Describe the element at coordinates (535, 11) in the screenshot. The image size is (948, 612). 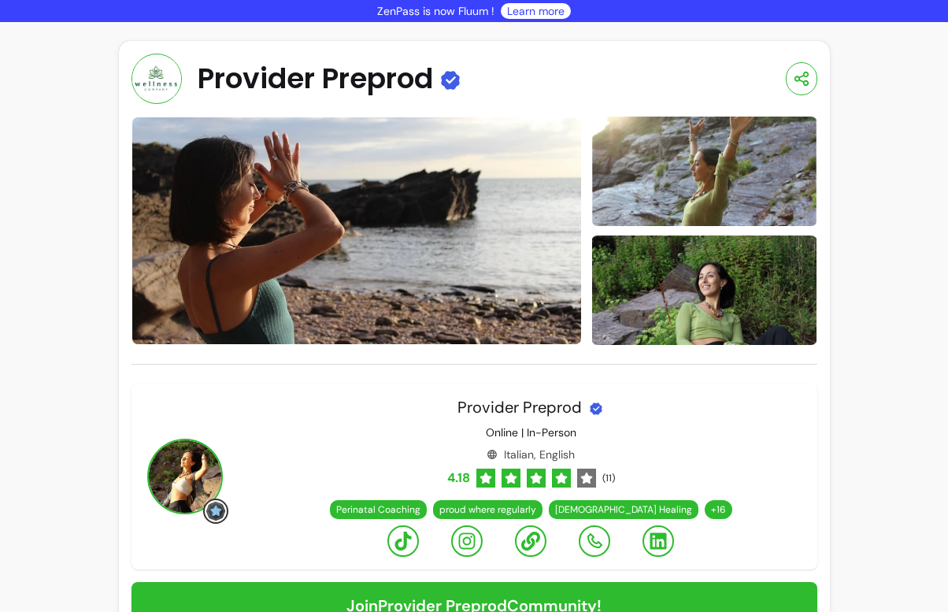
I see `a: Learn more` at that location.